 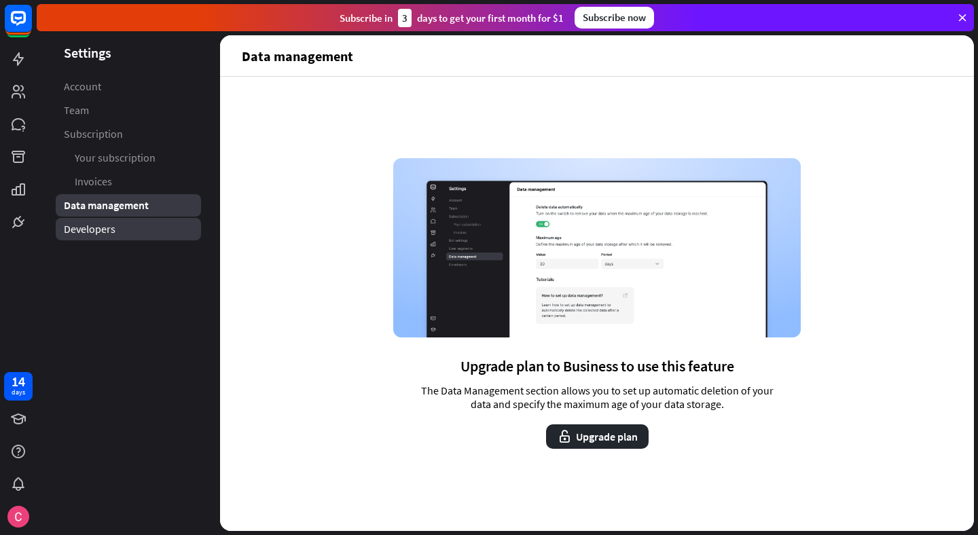 What do you see at coordinates (597, 56) in the screenshot?
I see `header: Data management` at bounding box center [597, 56].